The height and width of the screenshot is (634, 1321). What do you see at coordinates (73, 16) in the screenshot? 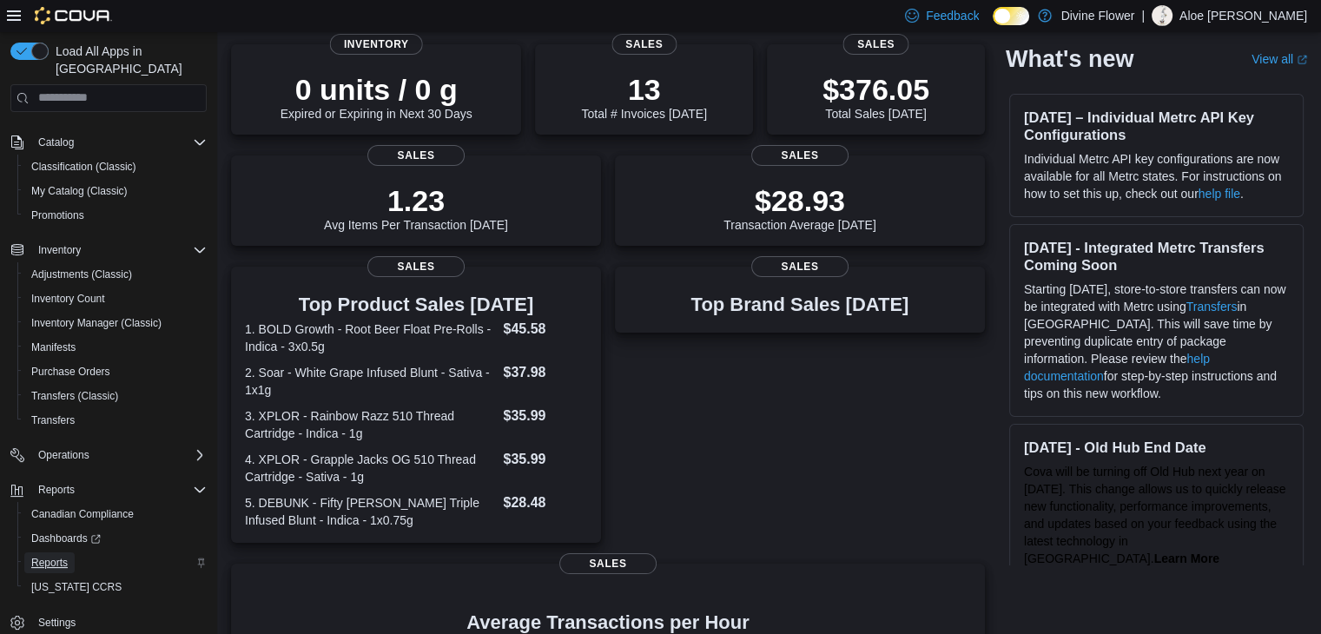
I see `img: Cova` at bounding box center [73, 16].